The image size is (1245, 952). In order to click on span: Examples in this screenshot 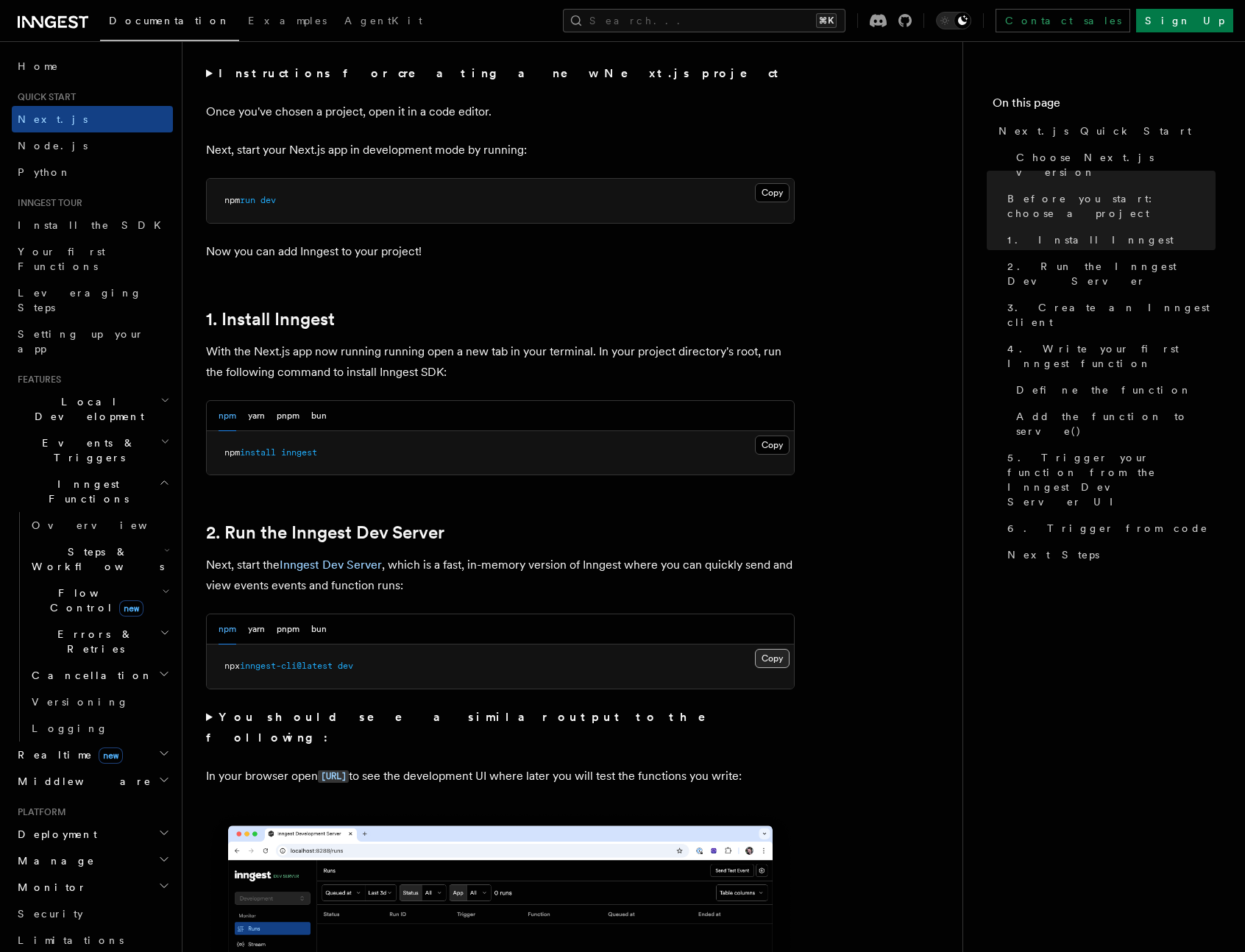, I will do `click(287, 20)`.